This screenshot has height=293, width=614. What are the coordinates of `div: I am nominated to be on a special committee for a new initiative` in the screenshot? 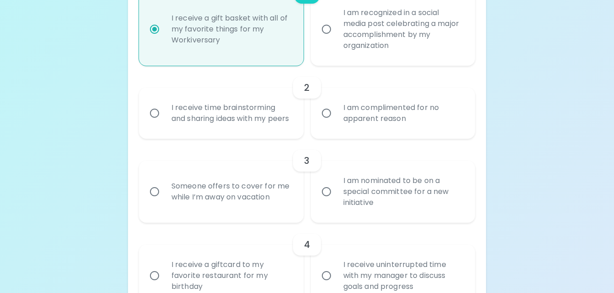 It's located at (403, 192).